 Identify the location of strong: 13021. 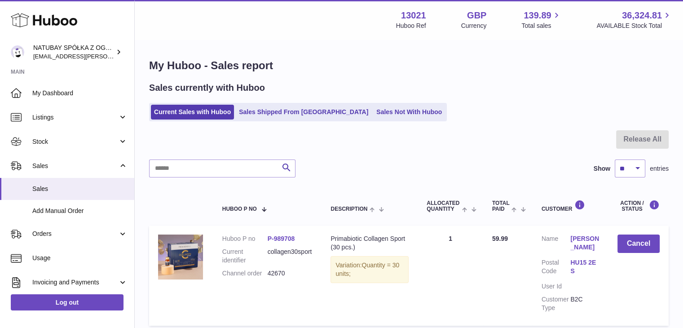
(414, 15).